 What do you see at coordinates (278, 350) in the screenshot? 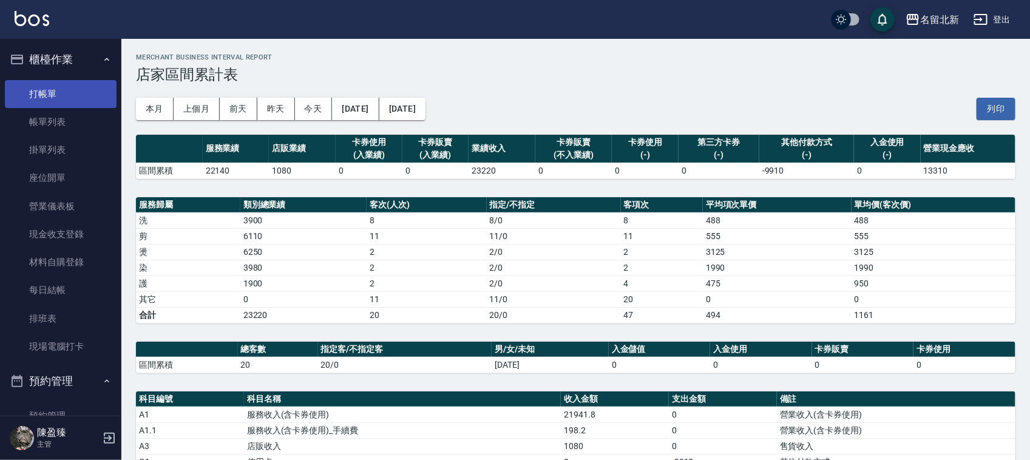
I see `th: 總客數` at bounding box center [278, 350].